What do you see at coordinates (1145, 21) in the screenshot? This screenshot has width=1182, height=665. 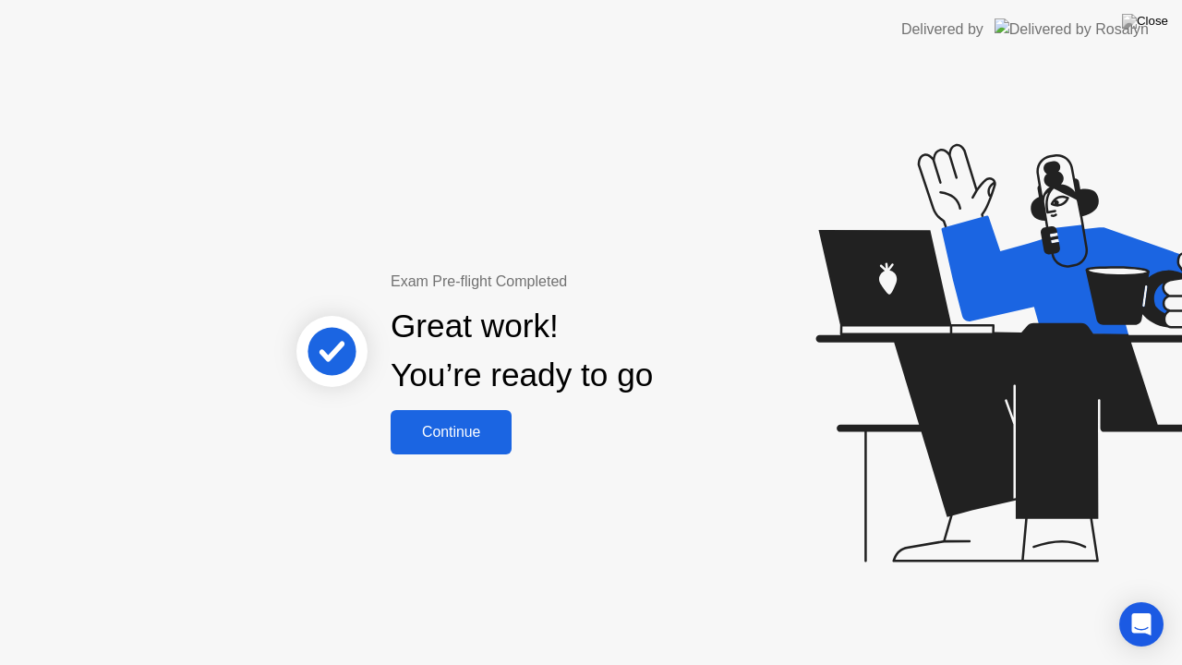 I see `img: Close` at bounding box center [1145, 21].